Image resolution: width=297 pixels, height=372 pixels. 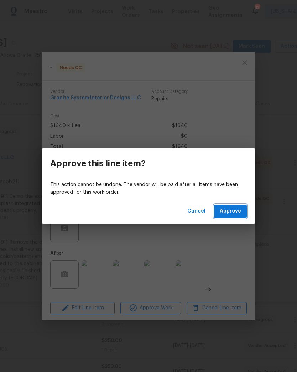 I want to click on p: This action cannot be undone. The vendor will be paid after all items have been approved for this..., so click(x=149, y=189).